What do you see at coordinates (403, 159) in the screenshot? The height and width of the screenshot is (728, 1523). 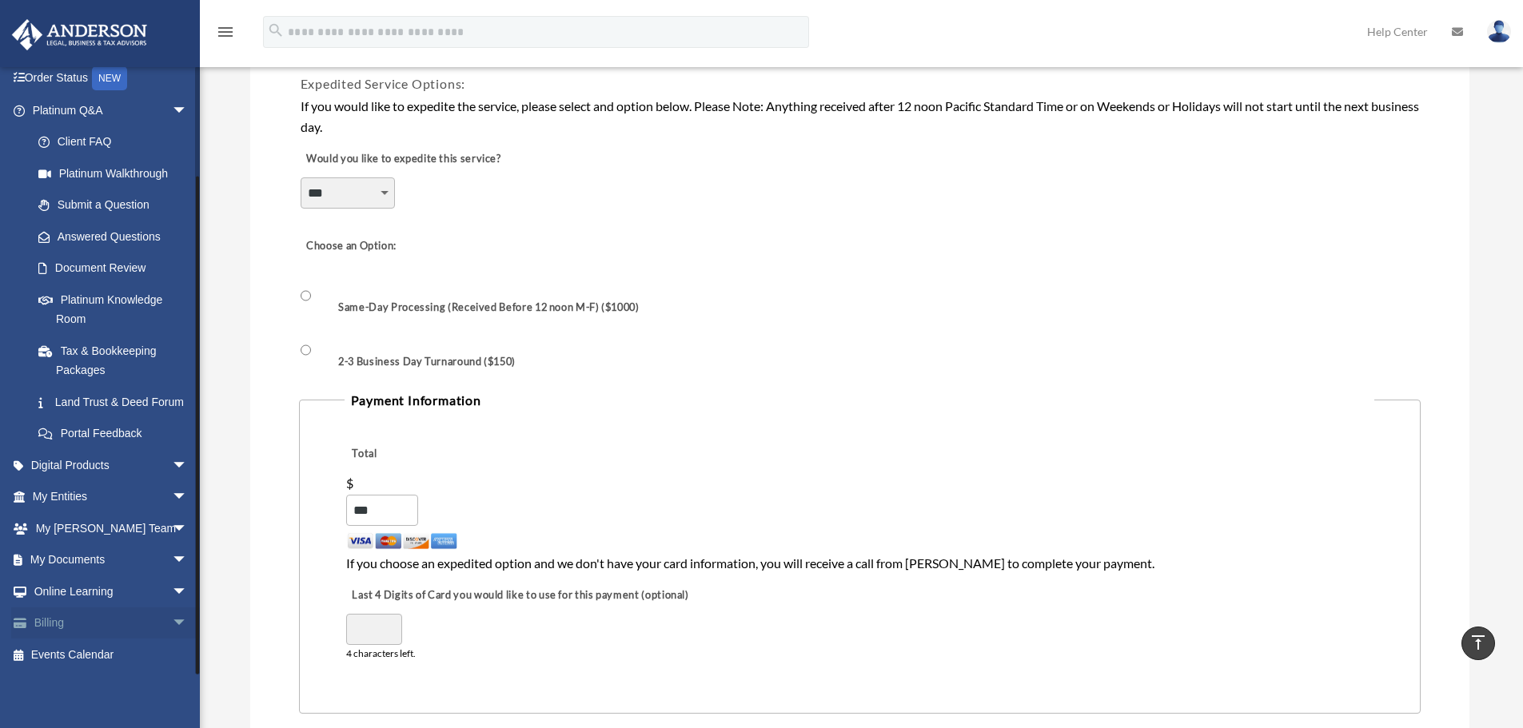 I see `label: Would you like to expedite this service?` at bounding box center [403, 159].